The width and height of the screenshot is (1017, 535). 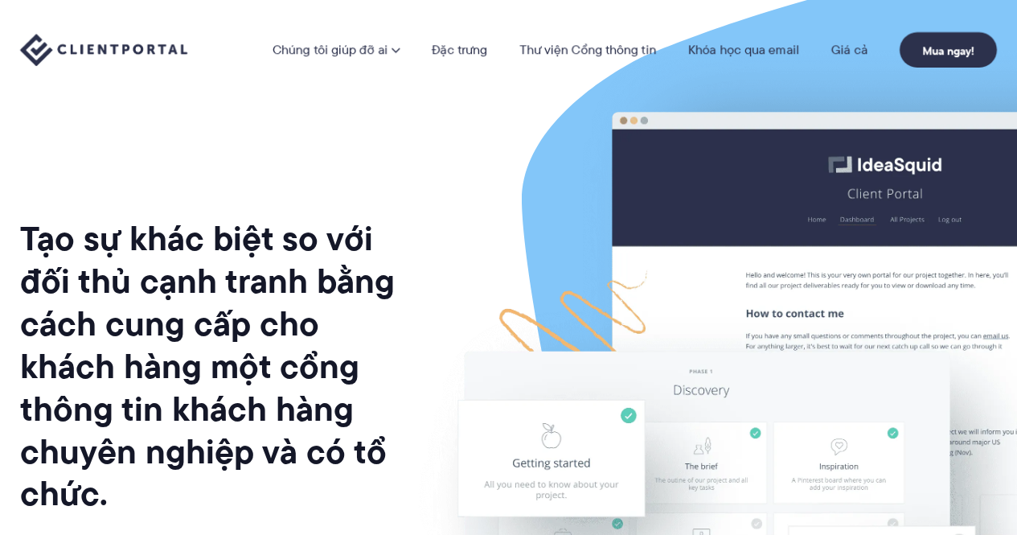 What do you see at coordinates (948, 51) in the screenshot?
I see `font: Mua ngay!` at bounding box center [948, 51].